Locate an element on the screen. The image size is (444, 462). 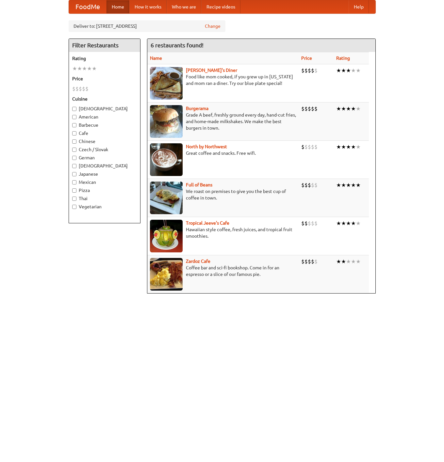
a: Change is located at coordinates (213, 26).